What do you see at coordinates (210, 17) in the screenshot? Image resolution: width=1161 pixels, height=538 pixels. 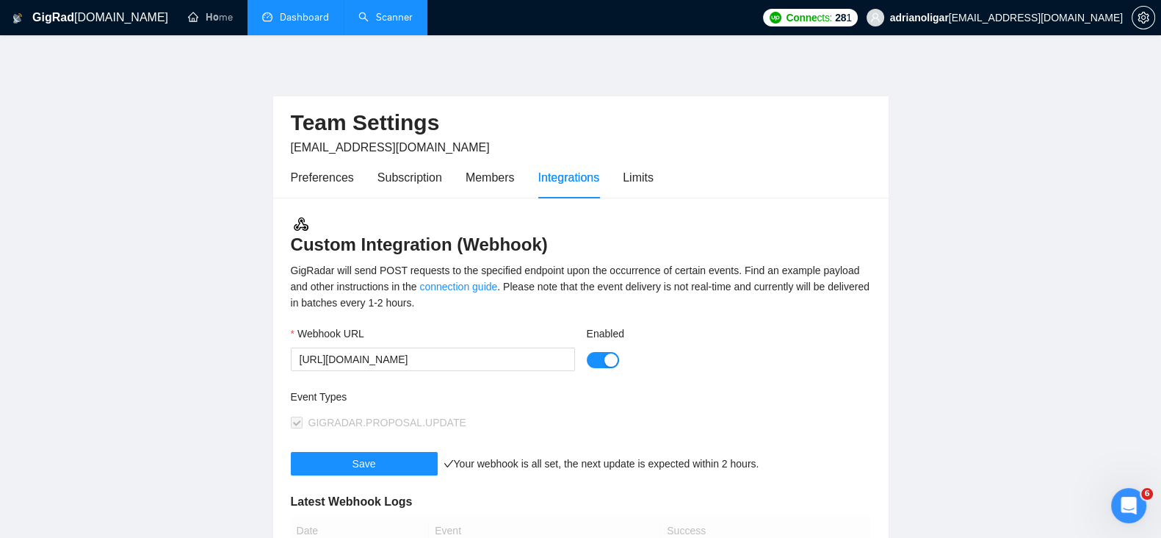 I see `a: homeHome` at bounding box center [210, 17].